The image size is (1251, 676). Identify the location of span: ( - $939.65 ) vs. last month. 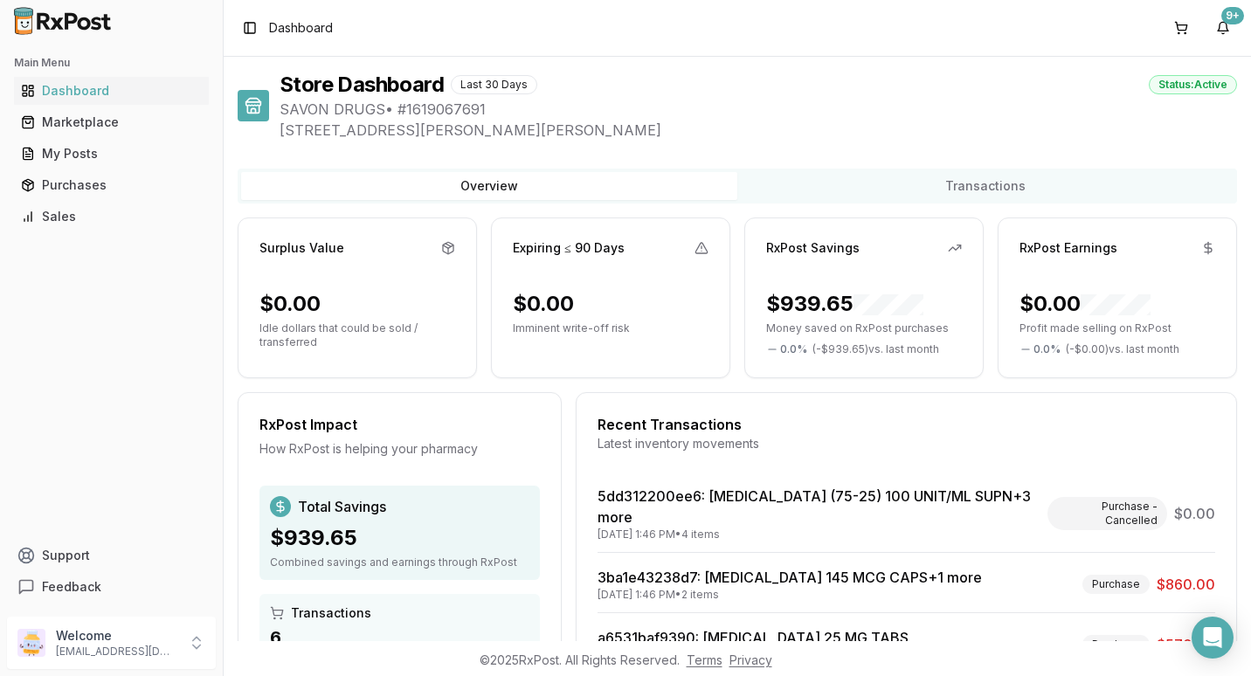
(876, 350).